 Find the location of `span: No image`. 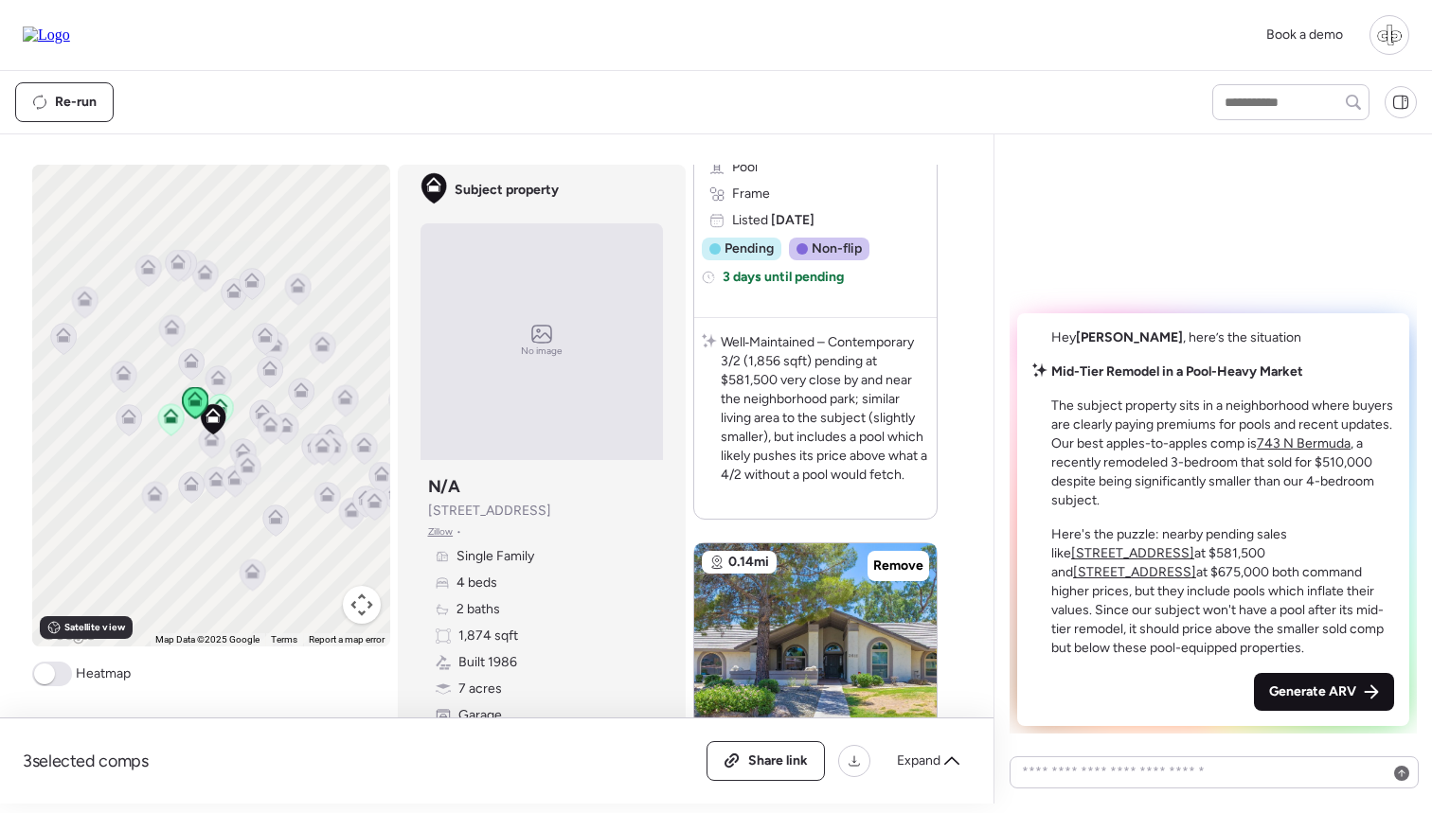

span: No image is located at coordinates (542, 351).